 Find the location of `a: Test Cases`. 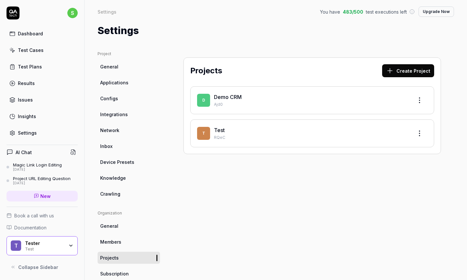

a: Test Cases is located at coordinates (42, 50).